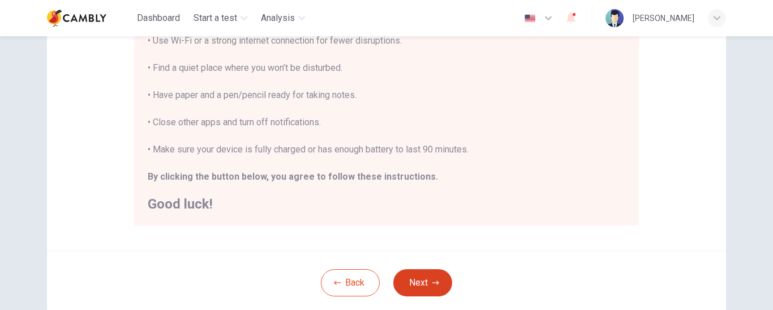 This screenshot has width=773, height=310. Describe the element at coordinates (387, 204) in the screenshot. I see `h2: Good luck!` at that location.